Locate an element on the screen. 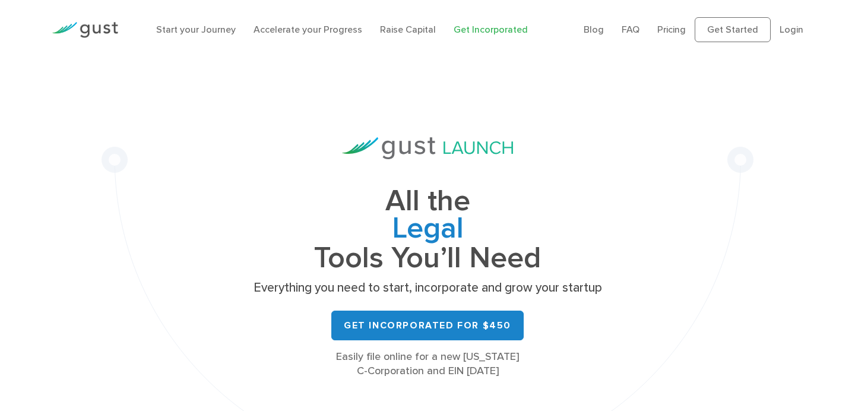  a: Accelerate your Progress is located at coordinates (308, 29).